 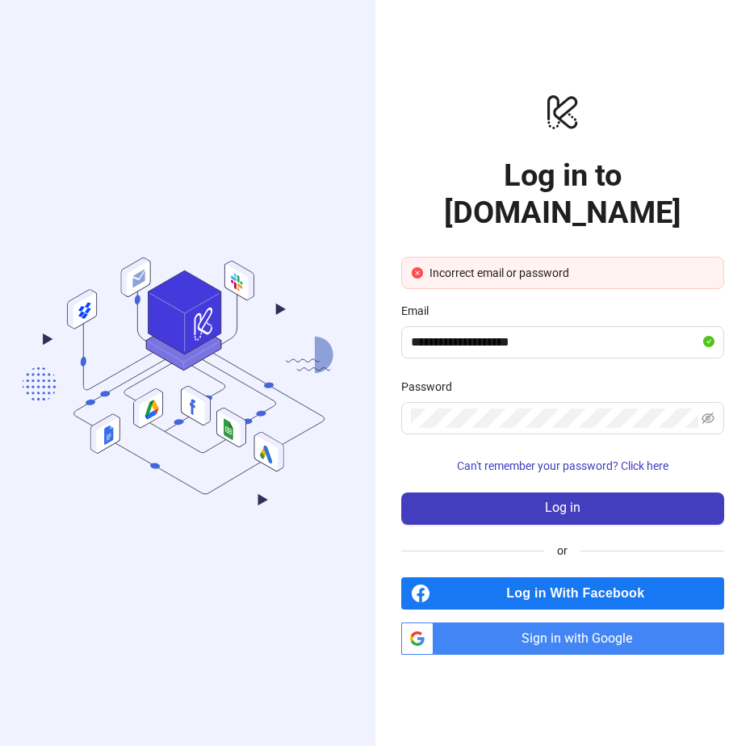 I want to click on input: Password, so click(x=554, y=418).